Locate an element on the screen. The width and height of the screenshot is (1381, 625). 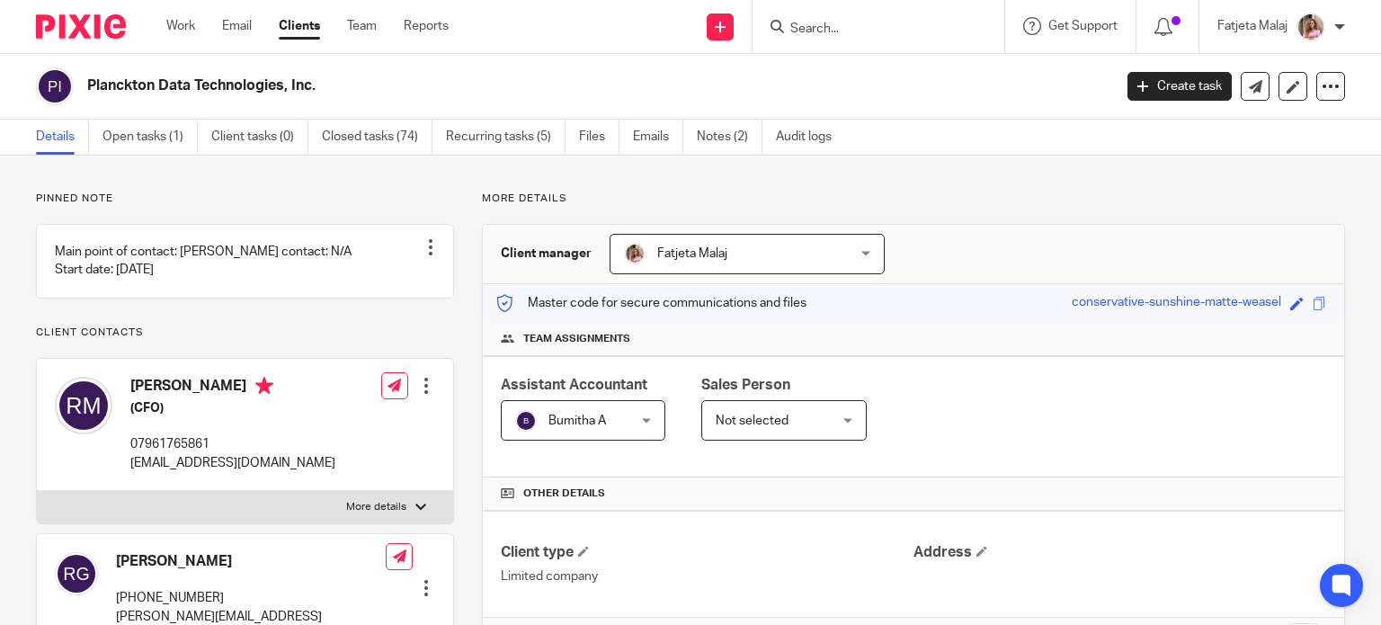
a: Team is located at coordinates (361, 26).